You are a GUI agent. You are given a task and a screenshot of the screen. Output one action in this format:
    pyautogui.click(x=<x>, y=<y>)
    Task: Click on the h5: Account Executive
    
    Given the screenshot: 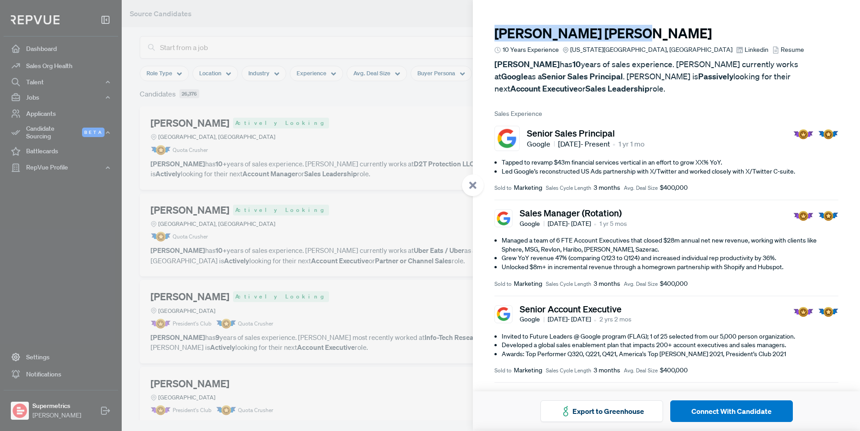 What is the action you would take?
    pyautogui.click(x=573, y=395)
    